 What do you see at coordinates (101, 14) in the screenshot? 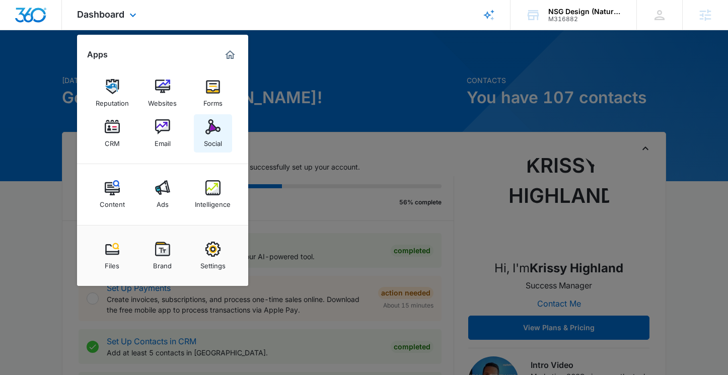
I see `span: Dashboard` at bounding box center [101, 14].